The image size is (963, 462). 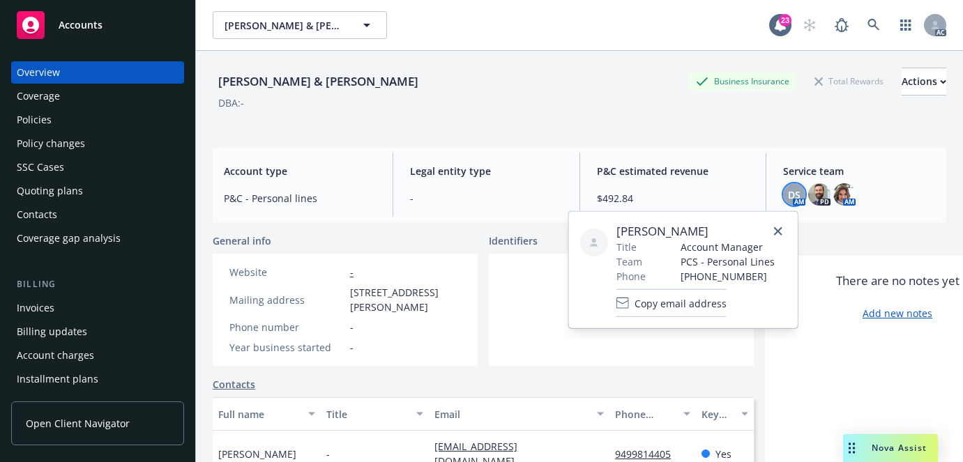 What do you see at coordinates (727, 261) in the screenshot?
I see `span: PCS - Personal Lines` at bounding box center [727, 261].